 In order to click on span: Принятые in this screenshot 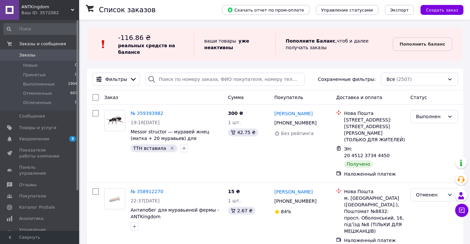, I will do `click(34, 75)`.